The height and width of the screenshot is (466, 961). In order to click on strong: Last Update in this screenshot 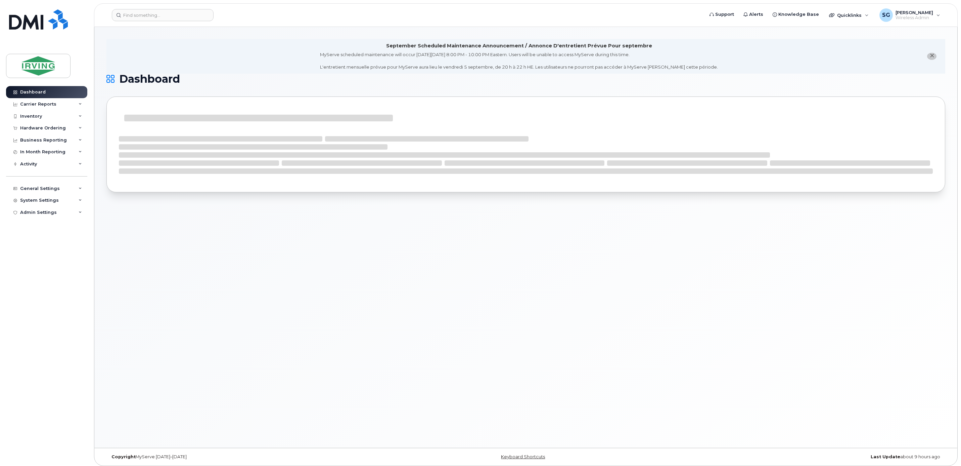, I will do `click(886, 456)`.